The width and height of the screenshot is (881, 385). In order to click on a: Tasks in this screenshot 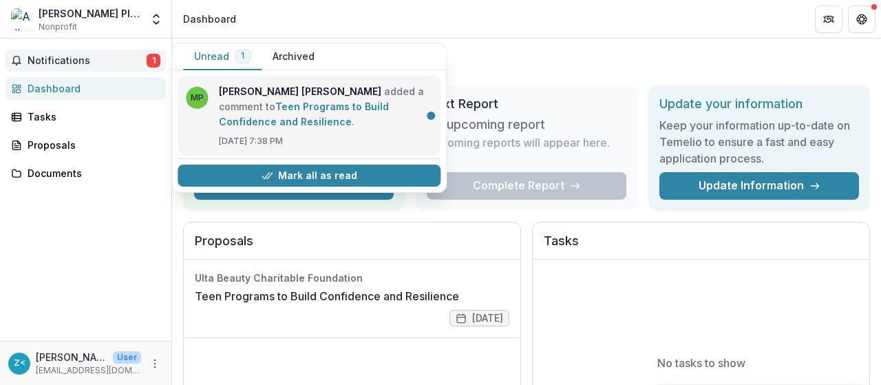, I will do `click(85, 116)`.